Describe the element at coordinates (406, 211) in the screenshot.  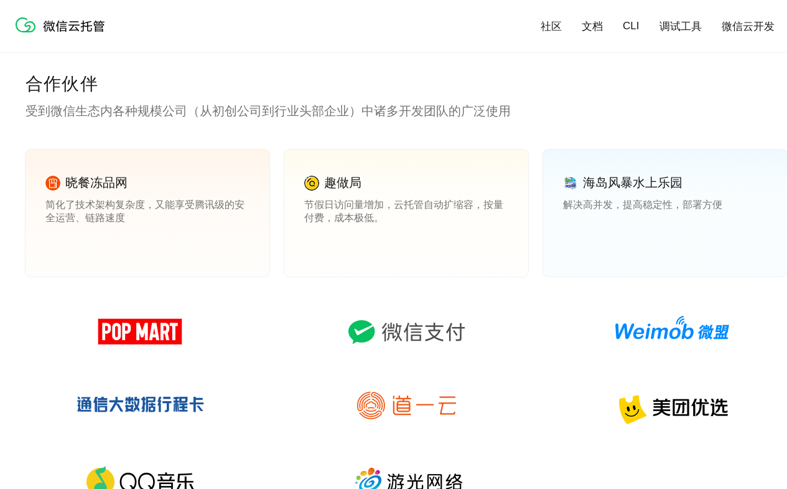
I see `p: 节假日访问量增加，云托管自动扩缩容，按量付费，成本极低。` at that location.